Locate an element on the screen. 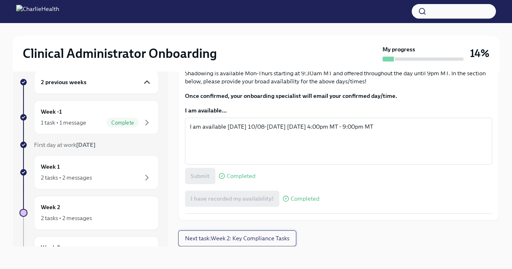  div: 1 task • 1 message is located at coordinates (63, 123).